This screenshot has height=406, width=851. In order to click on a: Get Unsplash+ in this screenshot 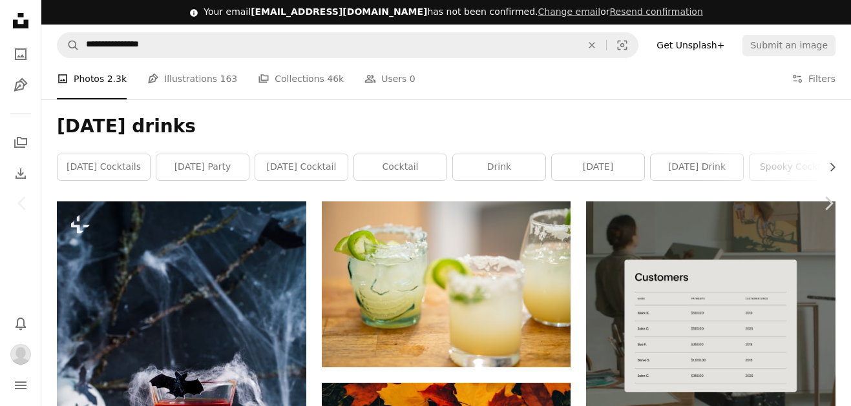, I will do `click(690, 45)`.